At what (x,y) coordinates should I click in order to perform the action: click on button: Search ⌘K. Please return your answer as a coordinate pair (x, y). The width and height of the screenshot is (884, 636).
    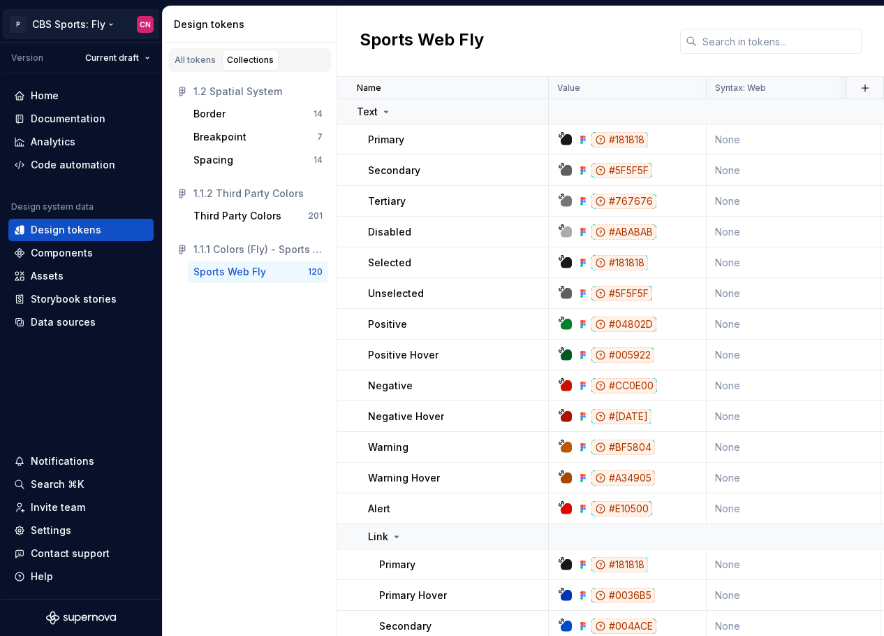
    Looking at the image, I should click on (81, 484).